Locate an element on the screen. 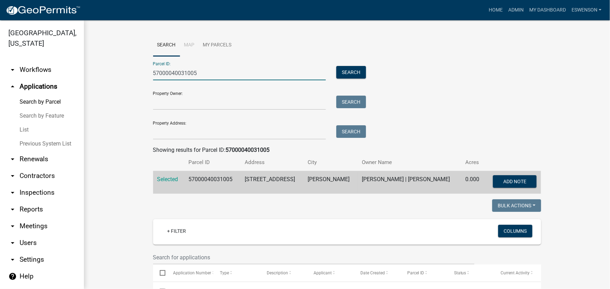 This screenshot has height=289, width=610. a: eswenson is located at coordinates (586, 10).